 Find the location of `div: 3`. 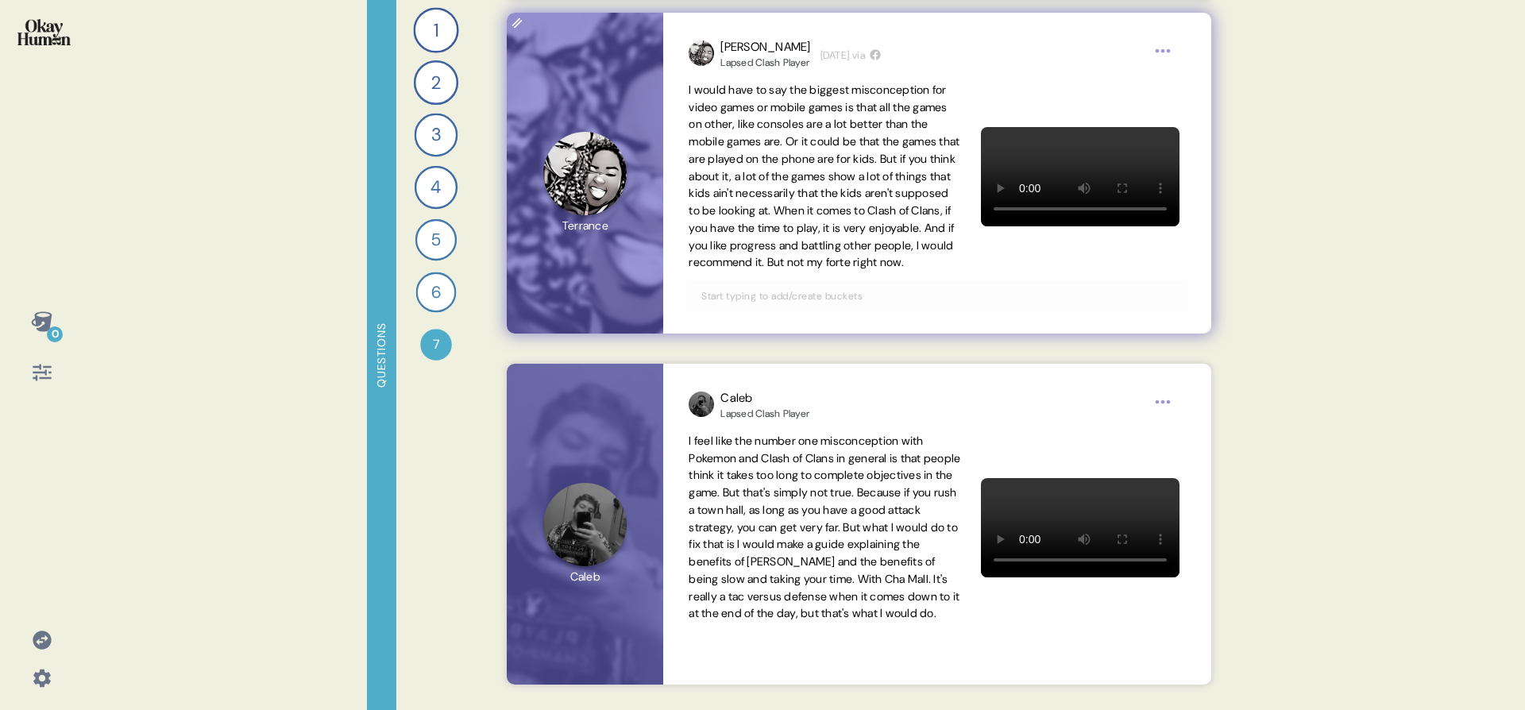

div: 3 is located at coordinates (436, 135).